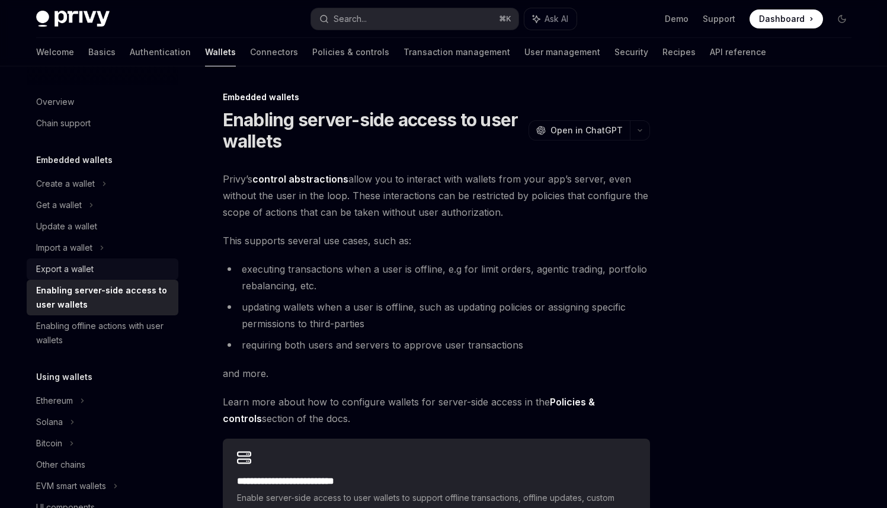 This screenshot has height=508, width=887. I want to click on a: Connectors, so click(274, 52).